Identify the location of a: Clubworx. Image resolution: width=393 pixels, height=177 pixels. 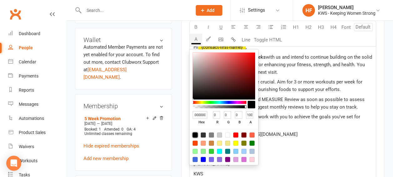
(15, 14).